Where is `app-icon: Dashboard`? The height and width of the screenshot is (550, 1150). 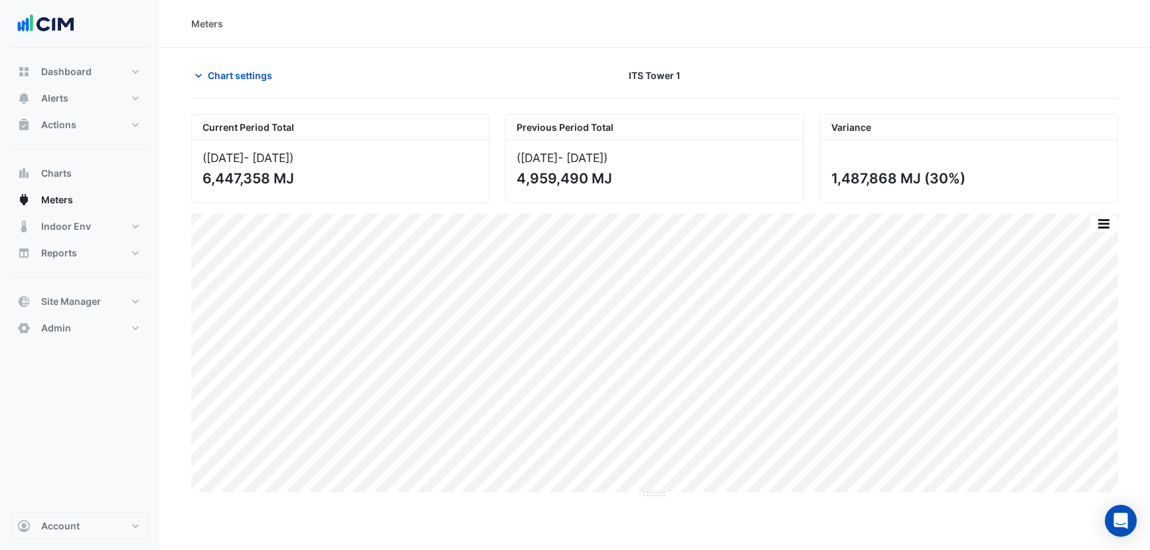
app-icon: Dashboard is located at coordinates (24, 72).